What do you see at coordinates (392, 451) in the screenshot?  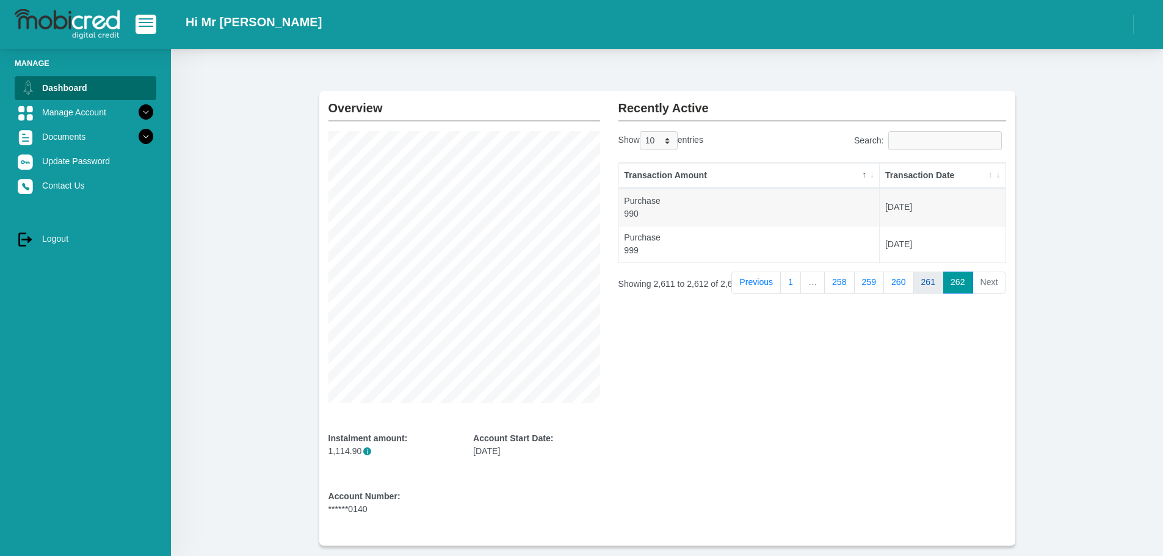 I see `p: 1,114.90` at bounding box center [392, 451].